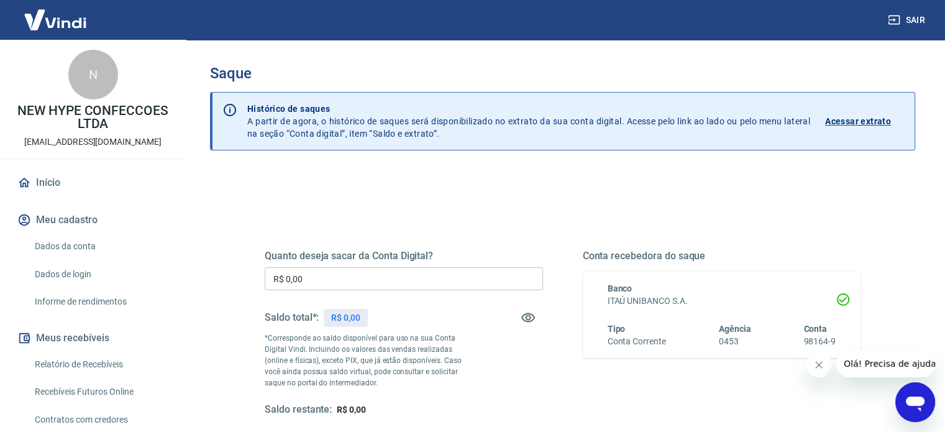 This screenshot has width=945, height=432. Describe the element at coordinates (529, 121) in the screenshot. I see `p: A partir de agora, o histórico de saques será disponibilizado no extrato da sua conta digital. Ac...` at that location.